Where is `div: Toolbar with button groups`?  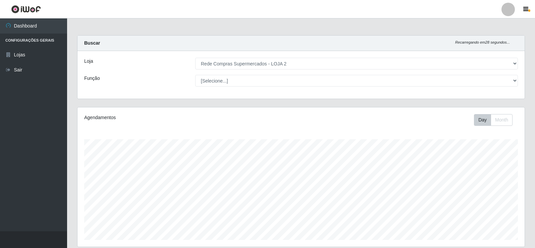
div: Toolbar with button groups is located at coordinates (496, 120).